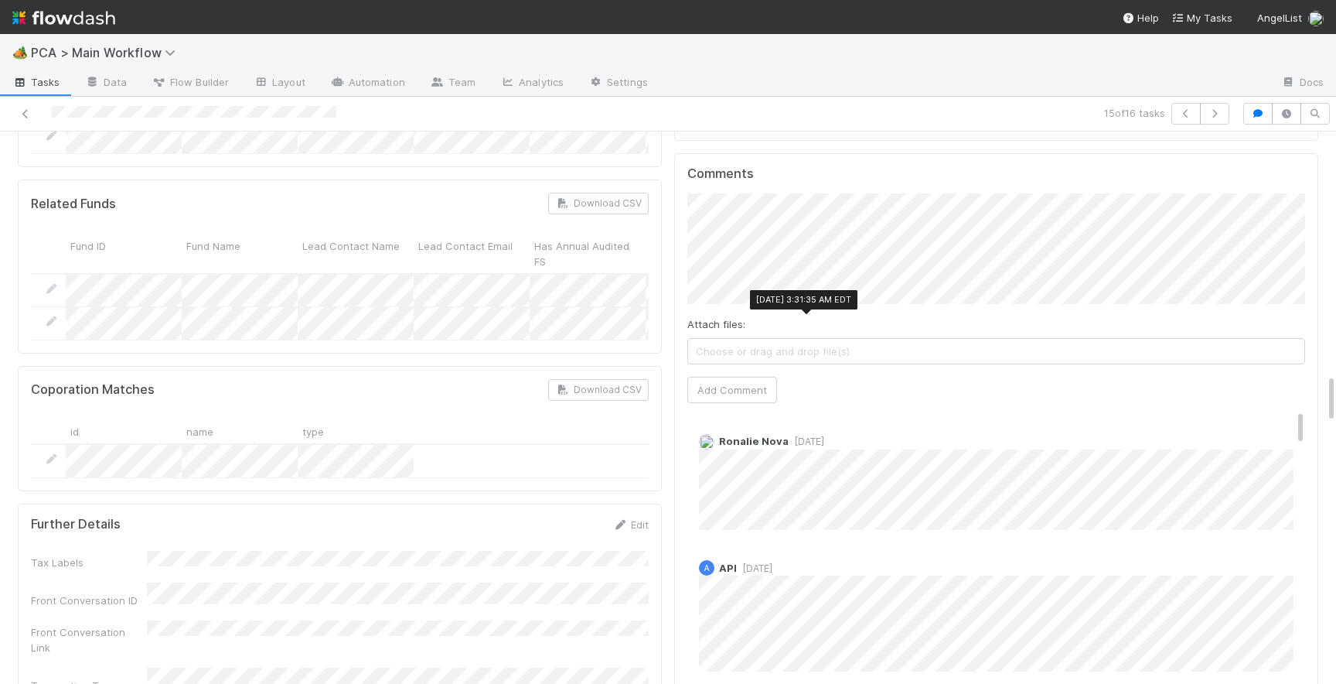 The image size is (1336, 684). What do you see at coordinates (1316, 19) in the screenshot?
I see `img: avatar_ba0ef937-97b0-4cb1-a734-c46f876909ef.png` at bounding box center [1316, 19].